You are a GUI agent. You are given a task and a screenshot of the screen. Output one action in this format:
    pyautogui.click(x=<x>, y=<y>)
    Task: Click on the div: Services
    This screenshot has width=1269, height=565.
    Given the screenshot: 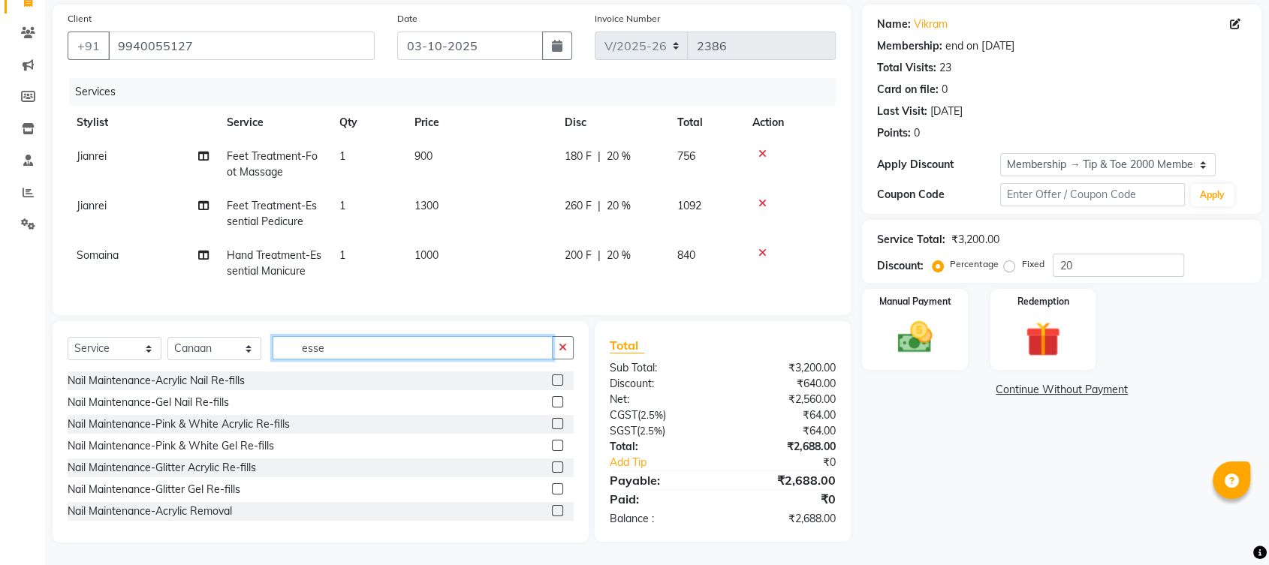 What is the action you would take?
    pyautogui.click(x=458, y=92)
    